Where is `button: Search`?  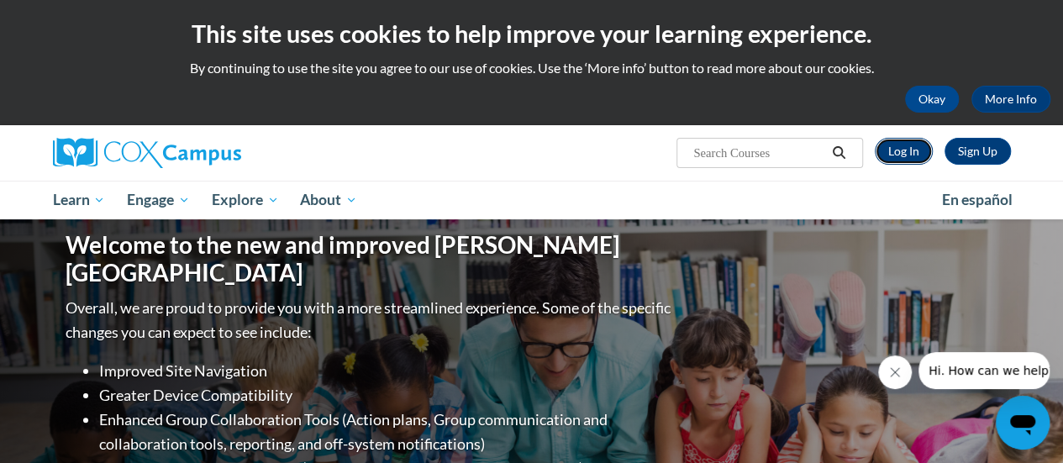
button: Search is located at coordinates (839, 153).